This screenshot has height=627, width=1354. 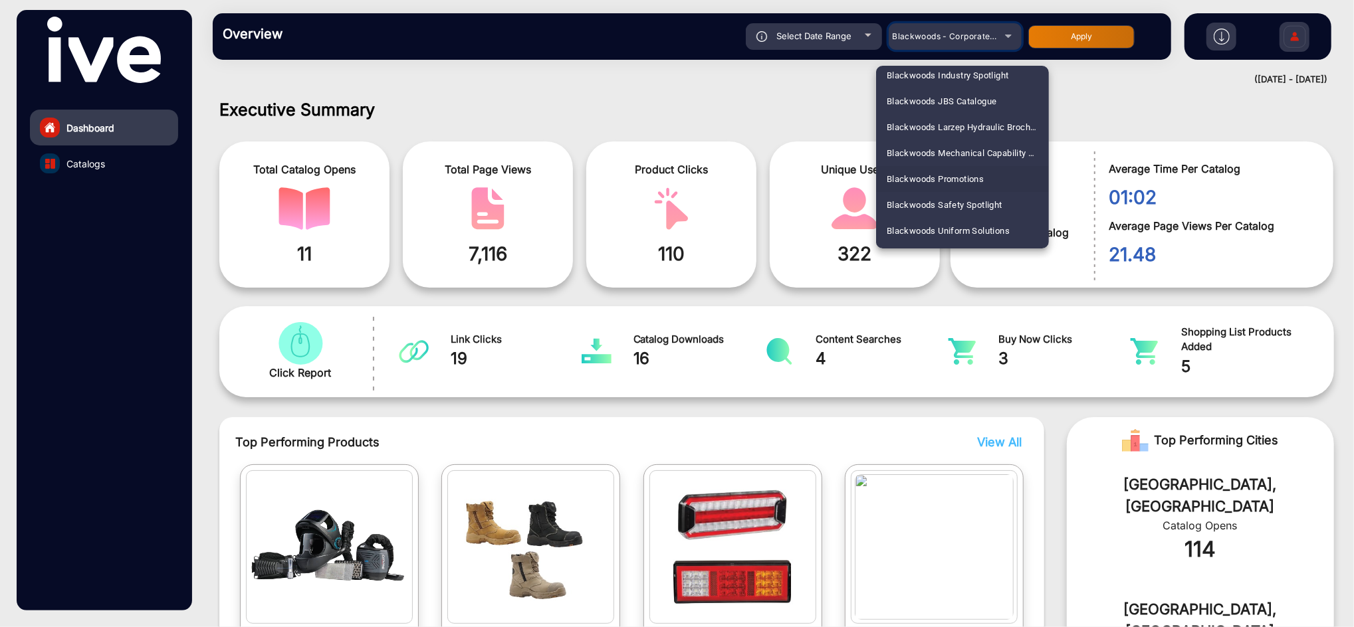 I want to click on span: Blackwoods Larzep Hydraulic Brochure, so click(x=962, y=127).